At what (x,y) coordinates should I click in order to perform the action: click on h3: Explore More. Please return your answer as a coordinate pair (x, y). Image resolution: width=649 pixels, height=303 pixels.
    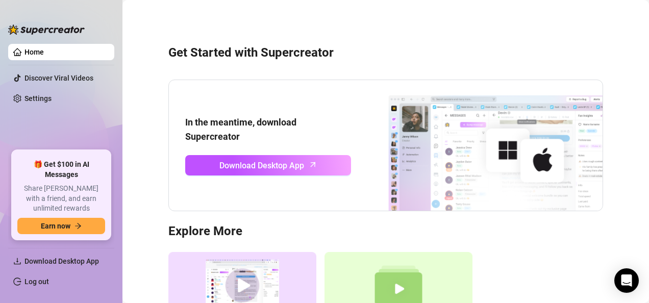
    Looking at the image, I should click on (386, 232).